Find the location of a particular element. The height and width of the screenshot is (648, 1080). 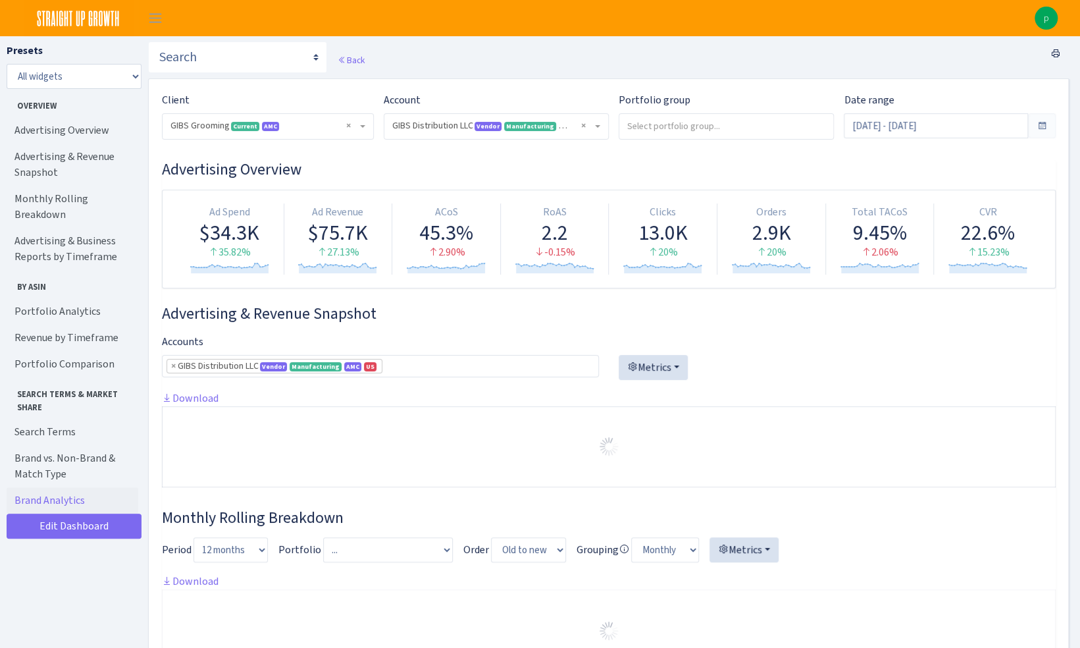

div: Total TACoS is located at coordinates (880, 212).